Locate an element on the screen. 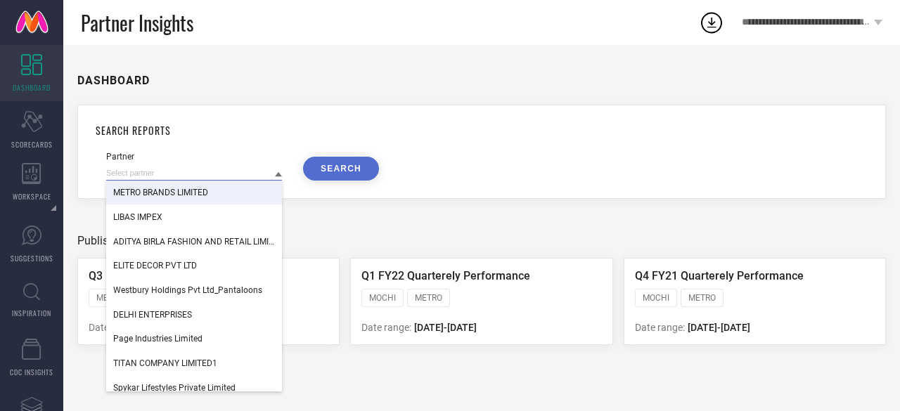 This screenshot has width=900, height=411. div: Open download list is located at coordinates (712, 23).